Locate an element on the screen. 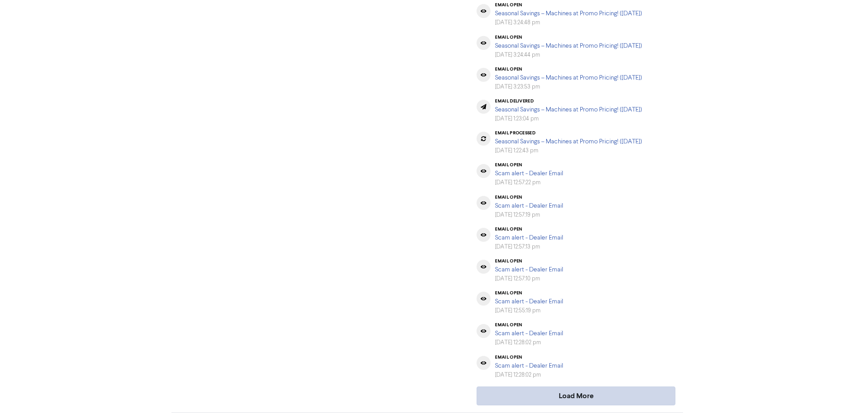  div: email delivered is located at coordinates (569, 101).